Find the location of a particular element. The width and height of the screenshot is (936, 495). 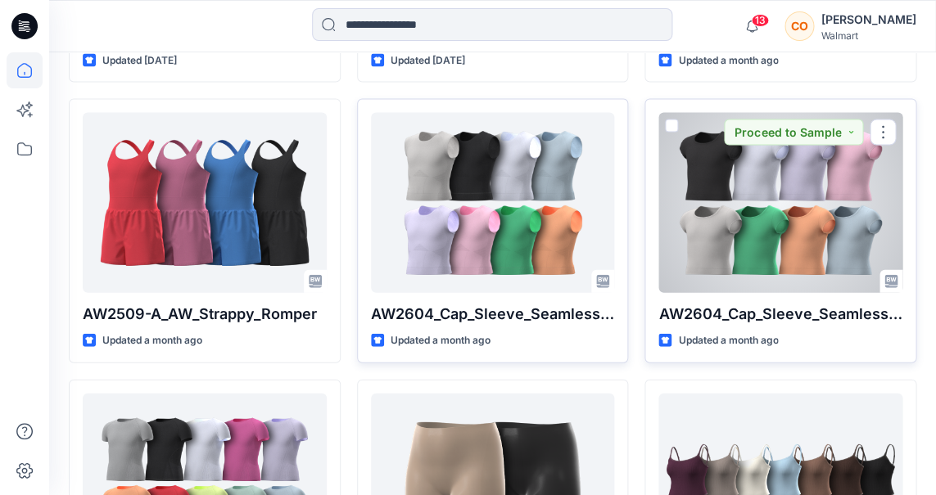

p: AW2604_Cap_Sleeve_Seamless_Tee_ is located at coordinates (493, 314).